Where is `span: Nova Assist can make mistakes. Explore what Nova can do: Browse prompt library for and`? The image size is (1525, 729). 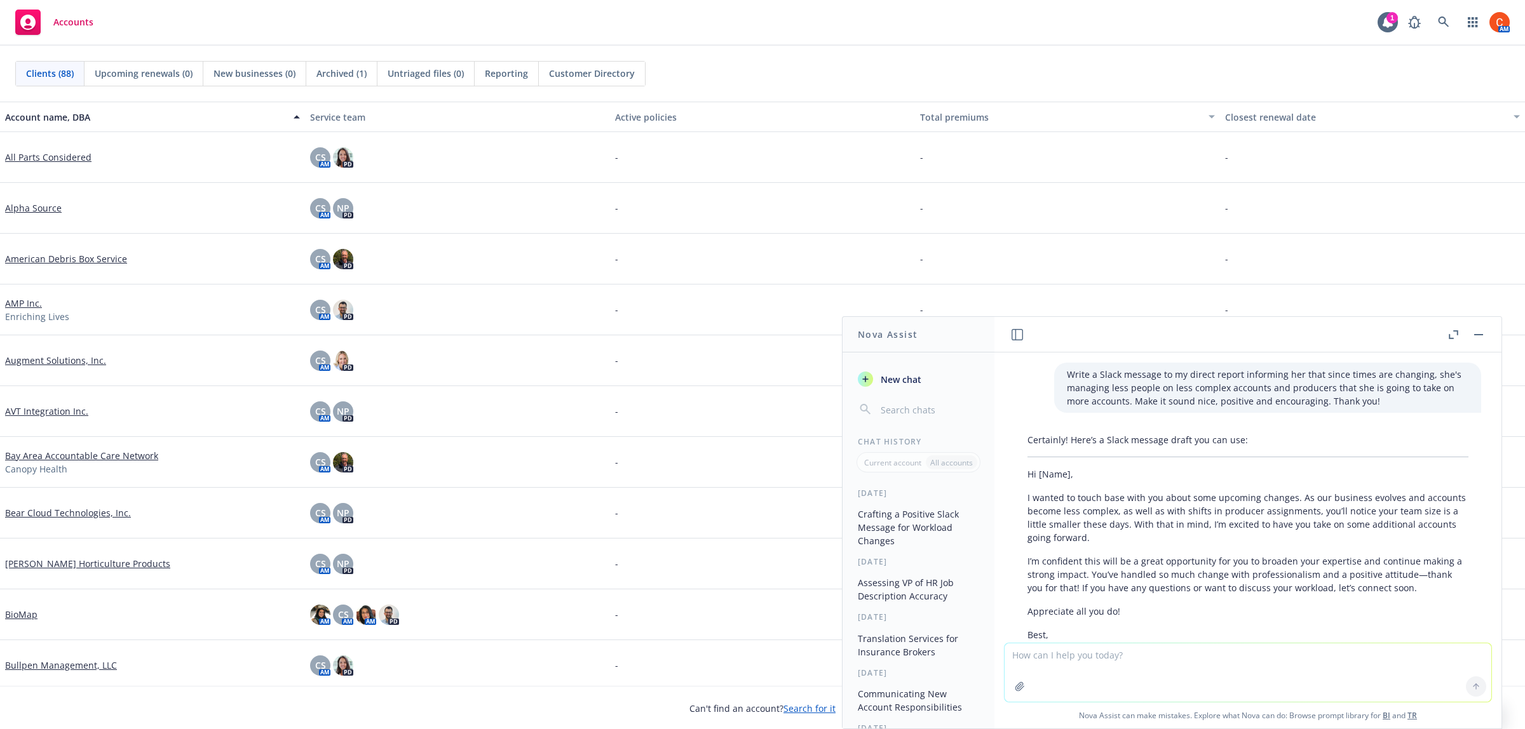 span: Nova Assist can make mistakes. Explore what Nova can do: Browse prompt library for and is located at coordinates (1248, 715).